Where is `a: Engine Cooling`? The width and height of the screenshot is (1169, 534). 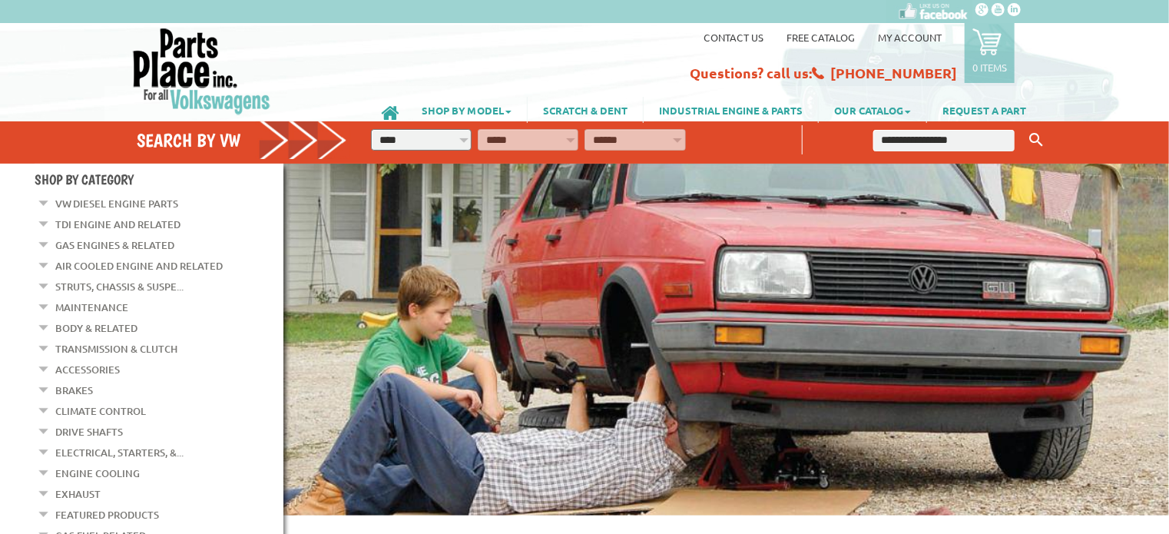 a: Engine Cooling is located at coordinates (98, 473).